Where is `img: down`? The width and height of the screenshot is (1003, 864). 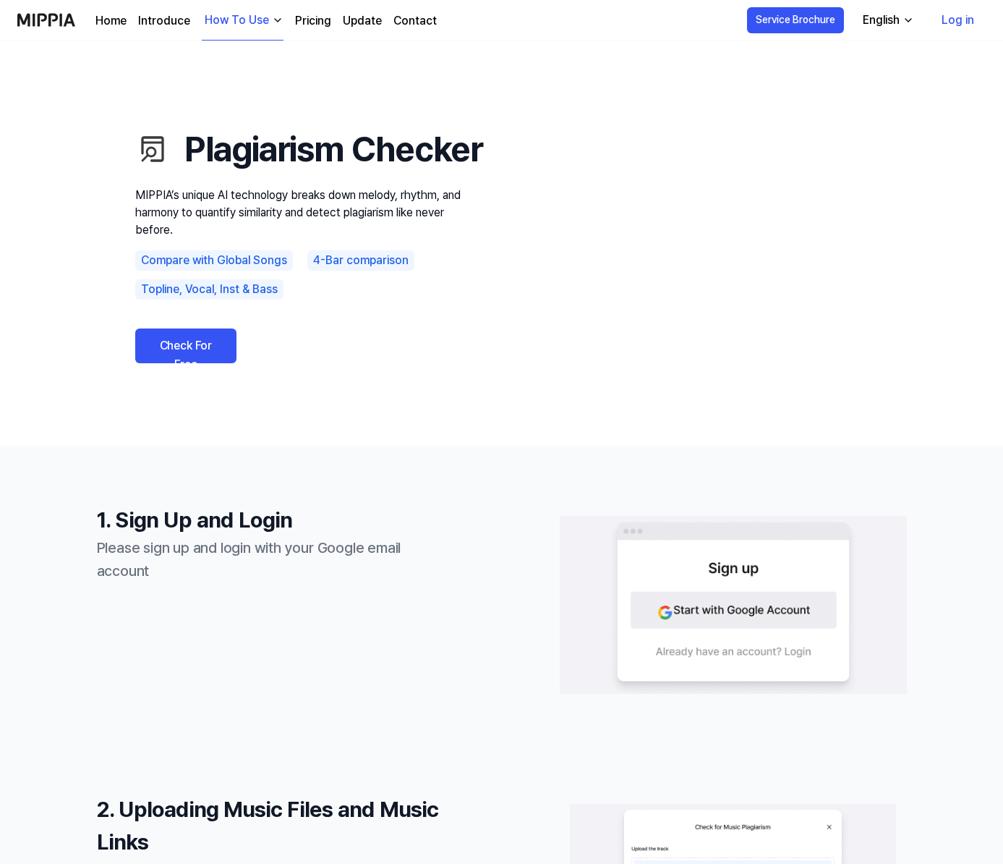
img: down is located at coordinates (278, 20).